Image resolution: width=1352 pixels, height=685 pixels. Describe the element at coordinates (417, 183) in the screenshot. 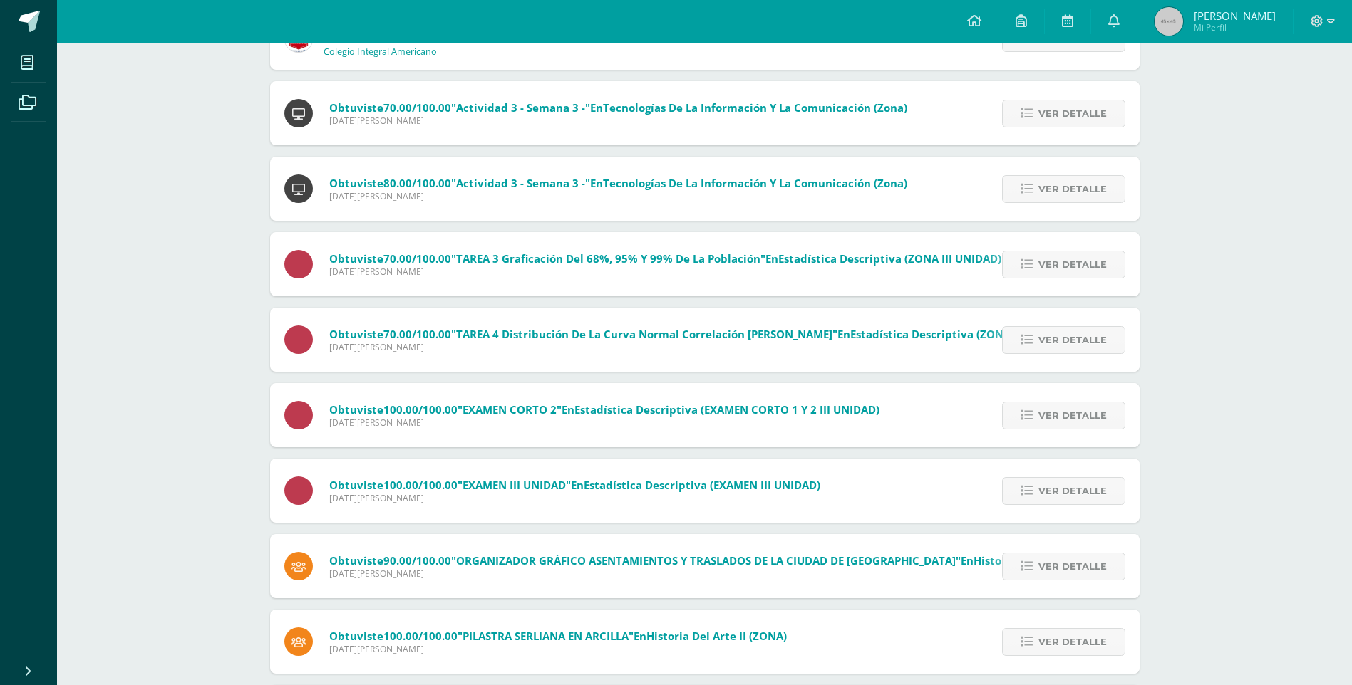

I see `span: 80.00/100.00` at that location.